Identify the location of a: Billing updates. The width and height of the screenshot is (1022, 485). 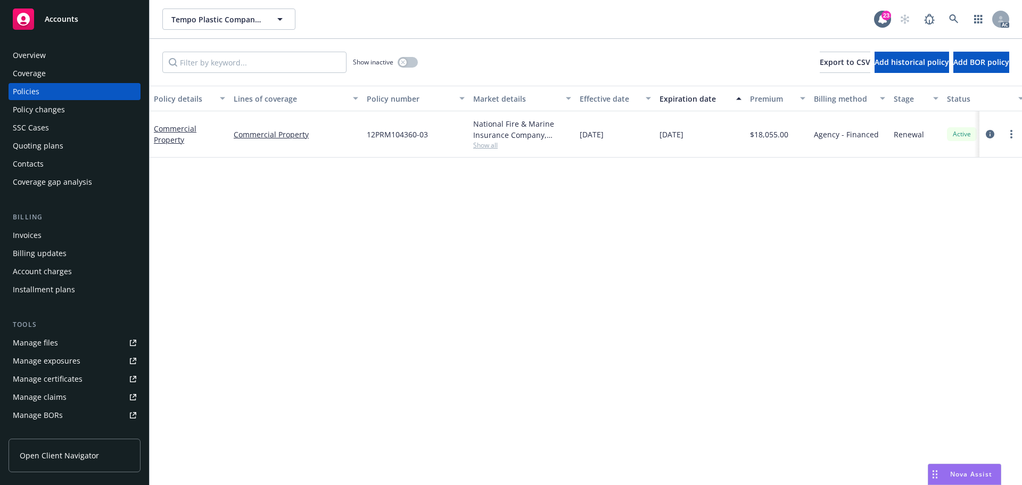
(75, 253).